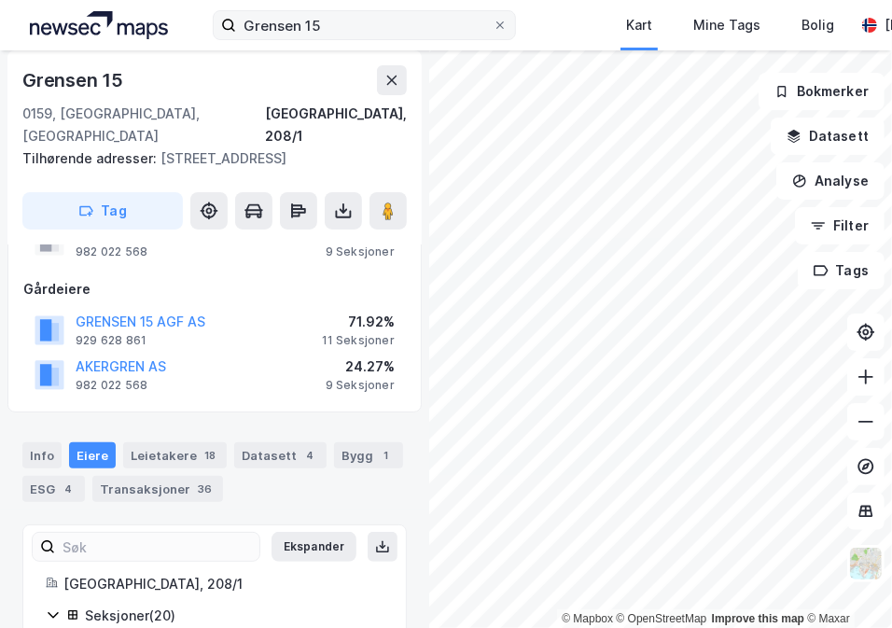  What do you see at coordinates (157, 547) in the screenshot?
I see `input: Søk` at bounding box center [157, 547].